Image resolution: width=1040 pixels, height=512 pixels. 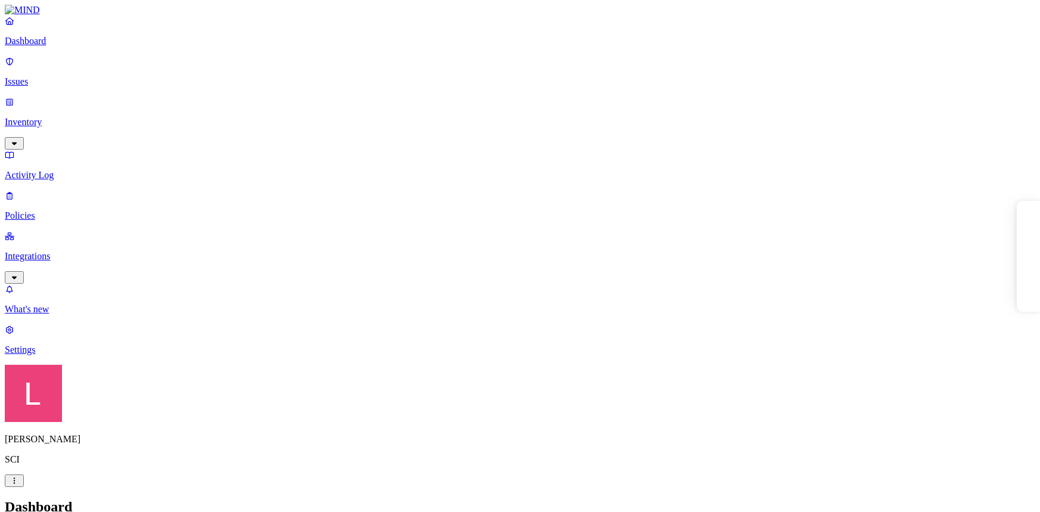 I want to click on a: Inventory, so click(x=520, y=122).